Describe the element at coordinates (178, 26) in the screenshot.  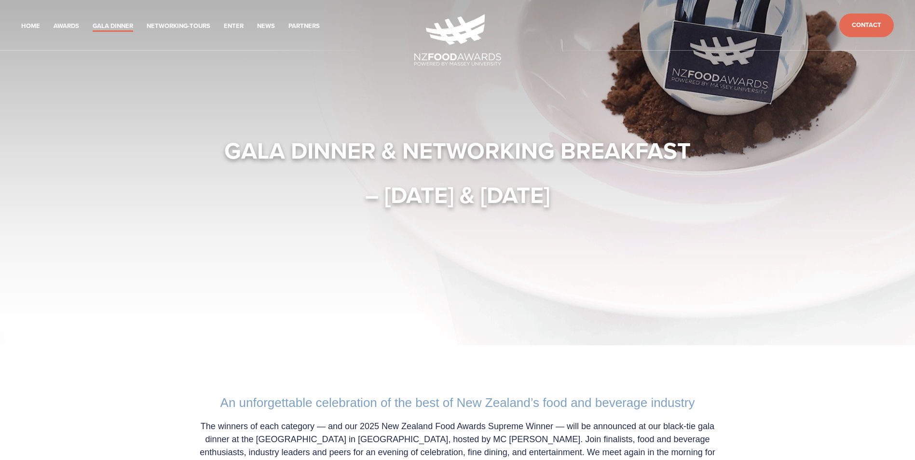
I see `a: Networking-Tours` at that location.